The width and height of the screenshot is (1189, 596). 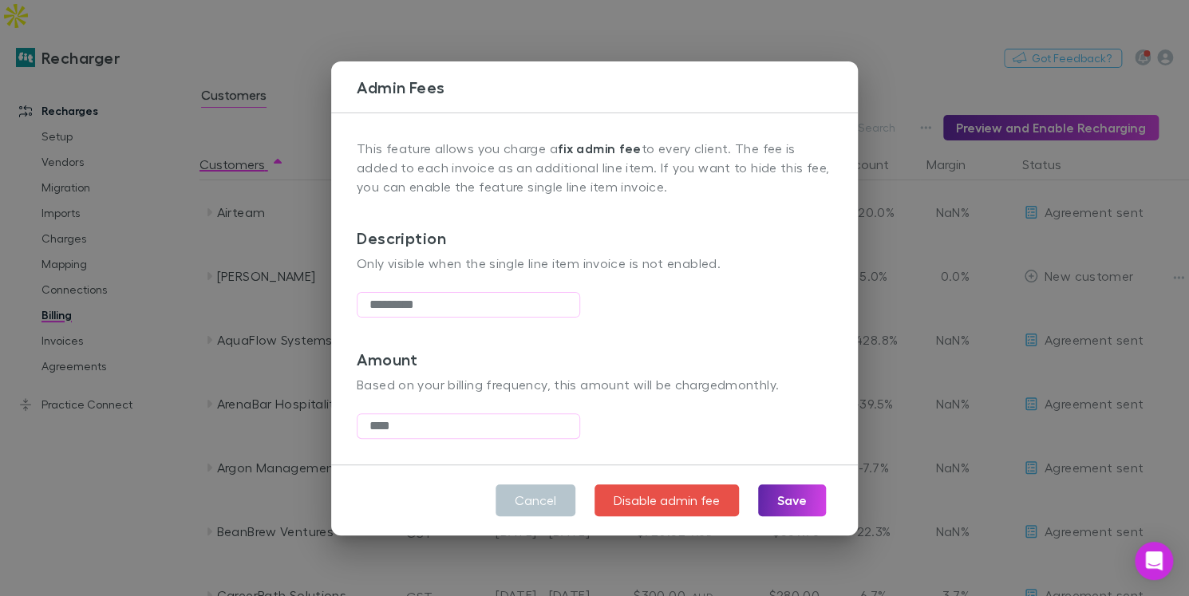 I want to click on p: Based on your billing frequency, this amount will be charged monthly ., so click(x=594, y=384).